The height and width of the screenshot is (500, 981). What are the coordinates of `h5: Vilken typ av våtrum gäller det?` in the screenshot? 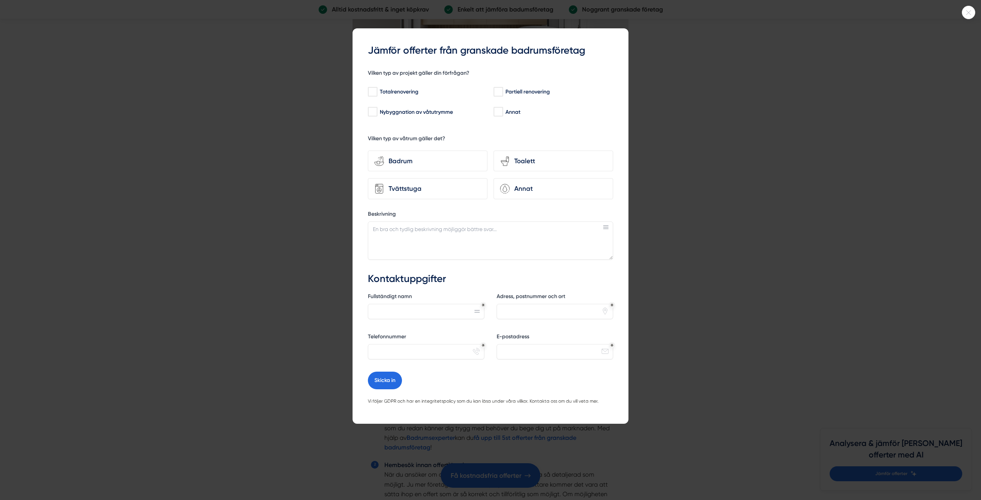 It's located at (406, 139).